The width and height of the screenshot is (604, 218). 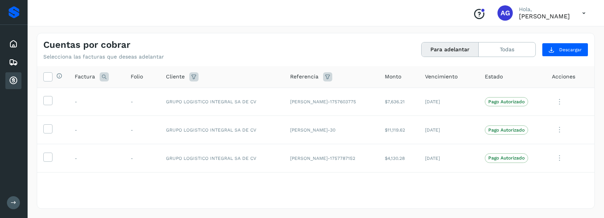 I want to click on button: Descargar, so click(x=565, y=50).